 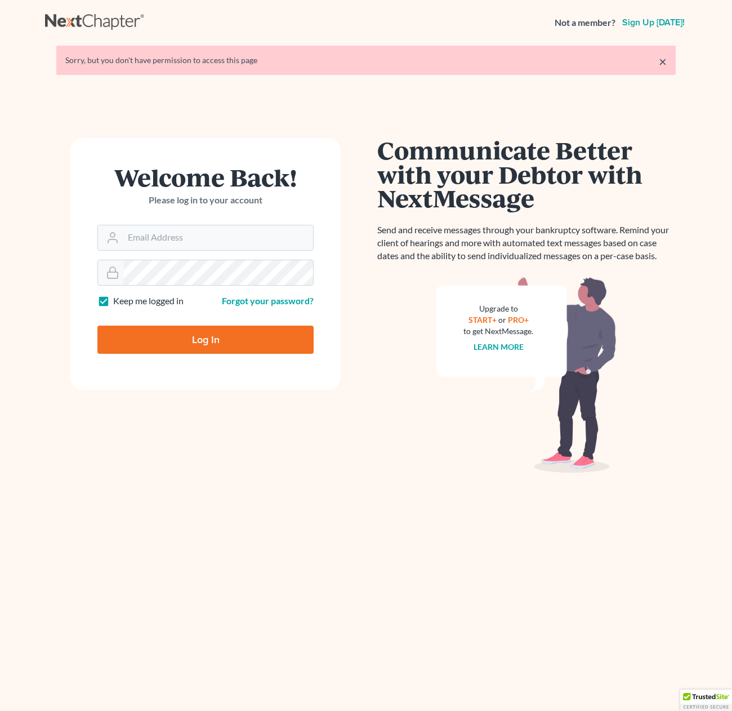 What do you see at coordinates (499, 331) in the screenshot?
I see `div: to get NextMessage.` at bounding box center [499, 331].